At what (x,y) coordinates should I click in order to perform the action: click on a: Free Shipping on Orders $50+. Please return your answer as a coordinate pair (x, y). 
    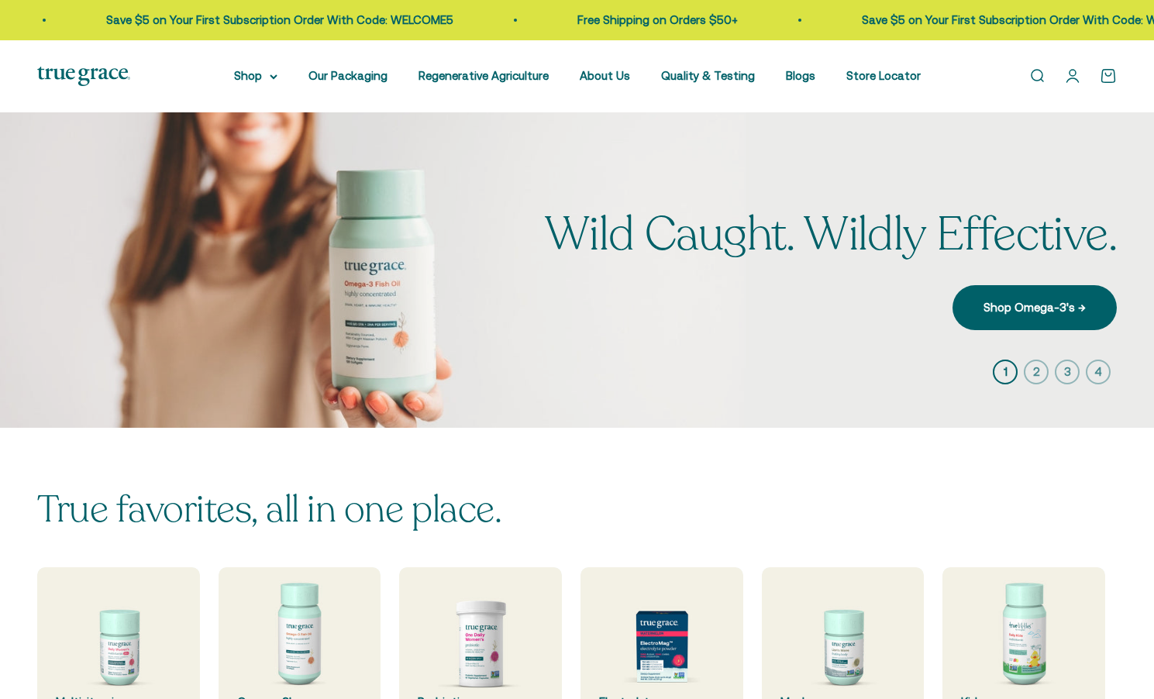
    Looking at the image, I should click on (654, 19).